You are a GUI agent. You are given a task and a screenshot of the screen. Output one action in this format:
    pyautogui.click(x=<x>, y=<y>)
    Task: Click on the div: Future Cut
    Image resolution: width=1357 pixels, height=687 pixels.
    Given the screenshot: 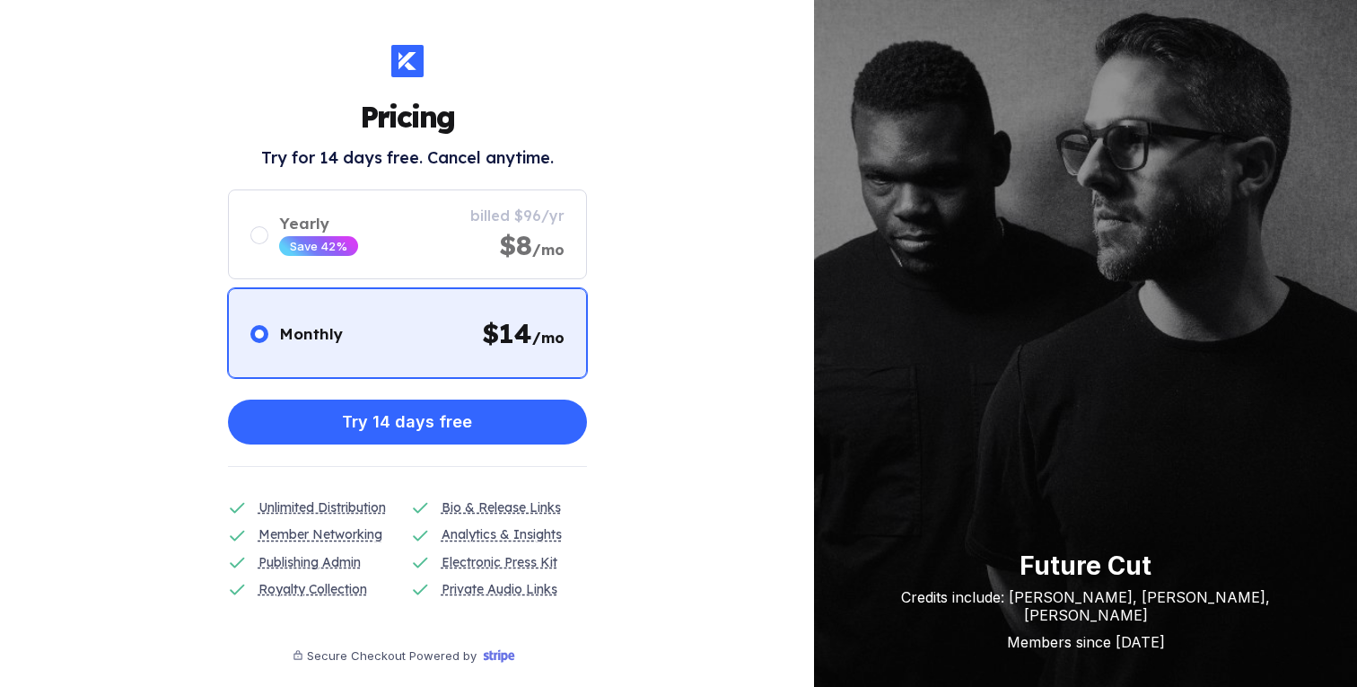 What is the action you would take?
    pyautogui.click(x=1085, y=565)
    